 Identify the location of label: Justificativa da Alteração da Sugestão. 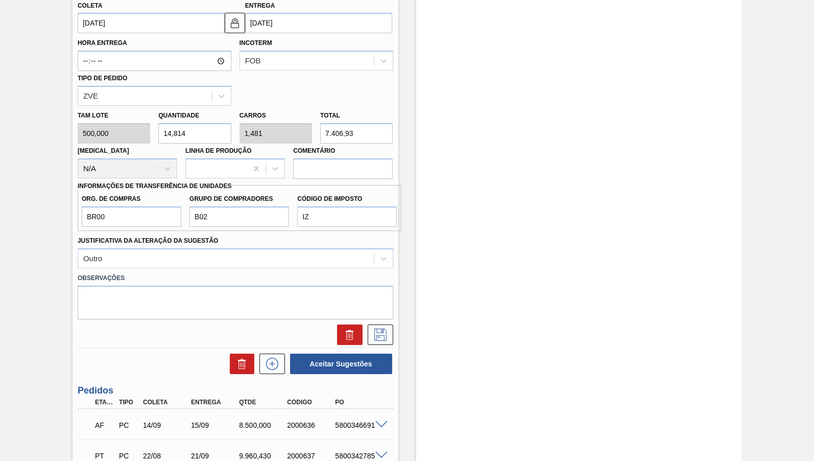
(148, 240).